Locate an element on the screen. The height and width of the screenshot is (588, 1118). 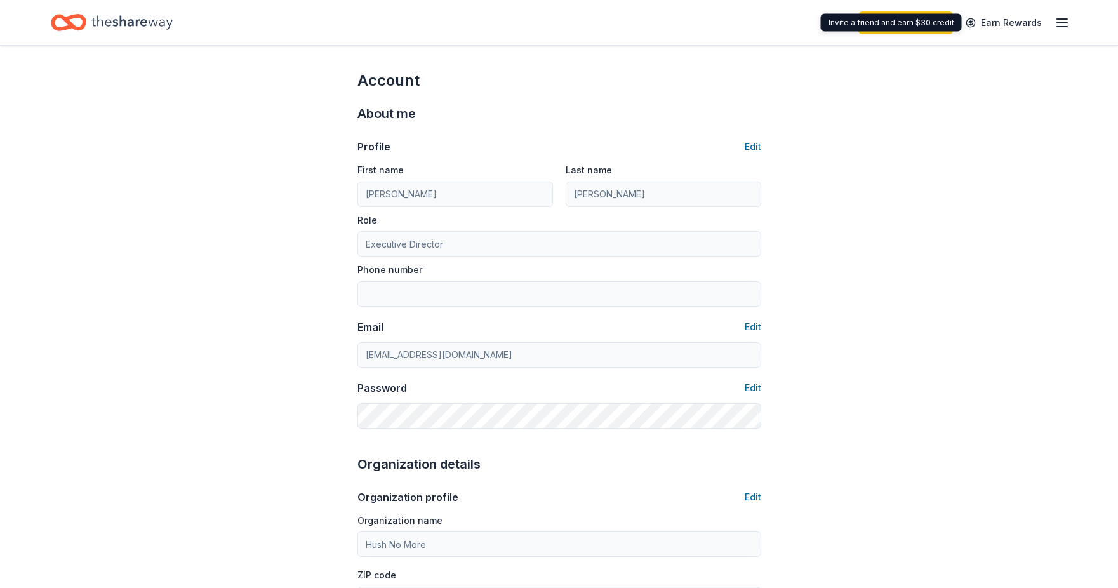
label: First name is located at coordinates (380, 170).